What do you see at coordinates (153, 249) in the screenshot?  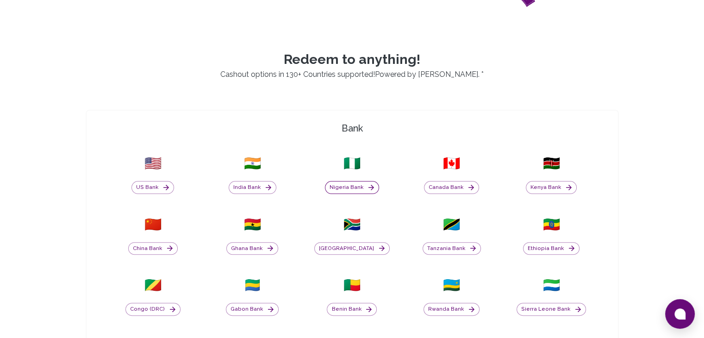 I see `button: China Bank` at bounding box center [153, 249].